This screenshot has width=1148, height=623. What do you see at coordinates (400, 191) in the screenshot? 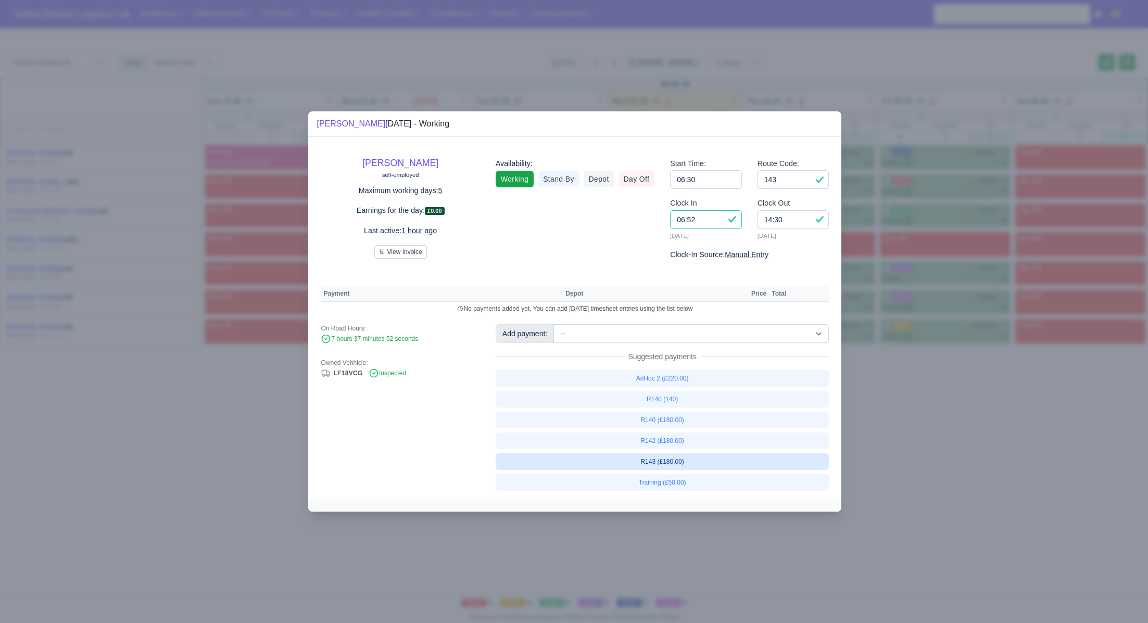
I see `p: Maximum working days:` at bounding box center [400, 191].